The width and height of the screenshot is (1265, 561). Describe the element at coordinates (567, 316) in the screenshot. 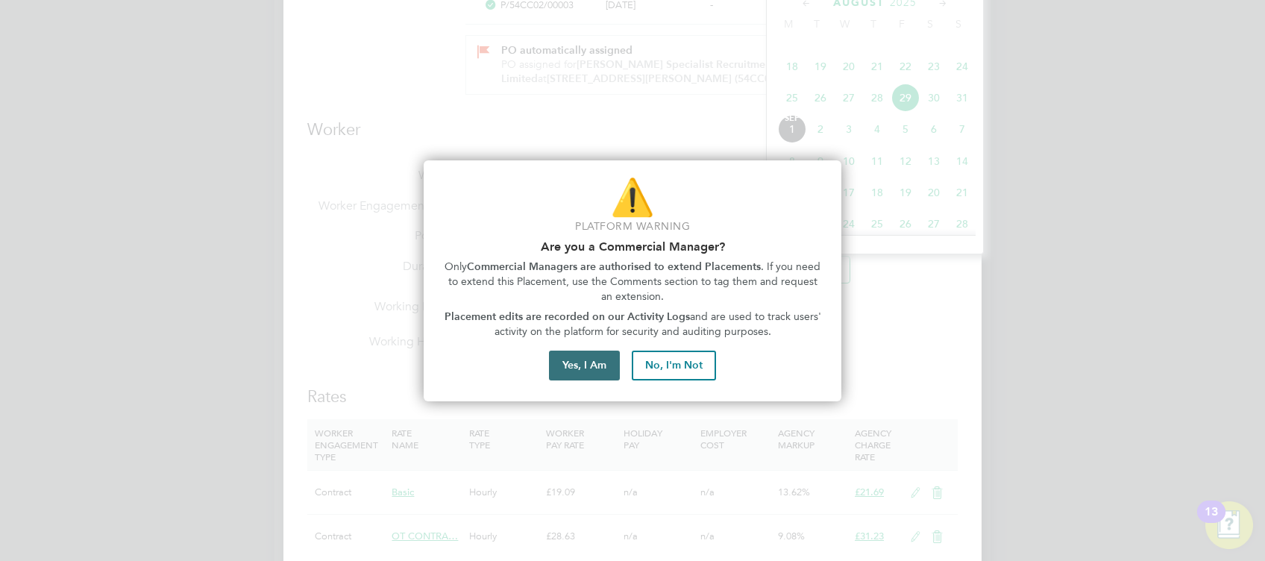

I see `strong: Placement edits are recorded on our Activity Logs` at that location.